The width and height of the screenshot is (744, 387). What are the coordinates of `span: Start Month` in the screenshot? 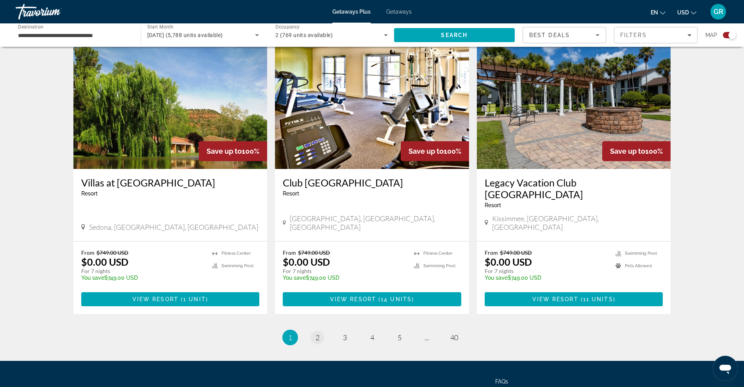 It's located at (160, 27).